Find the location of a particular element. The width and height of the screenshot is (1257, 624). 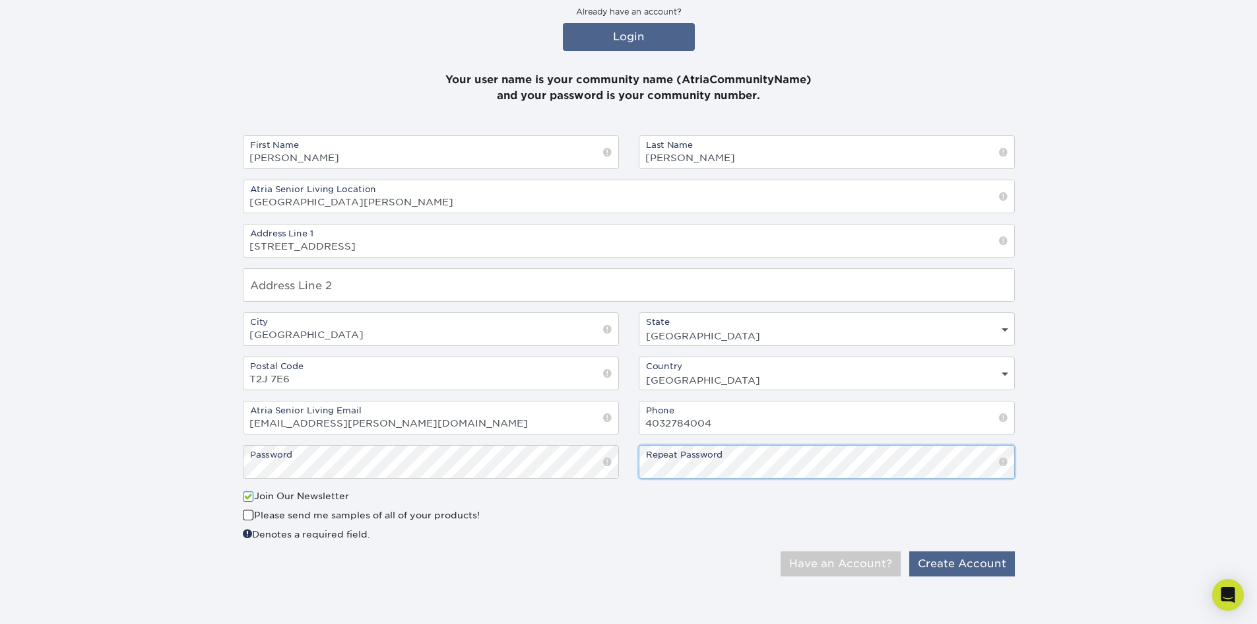

button: Create Account is located at coordinates (962, 564).